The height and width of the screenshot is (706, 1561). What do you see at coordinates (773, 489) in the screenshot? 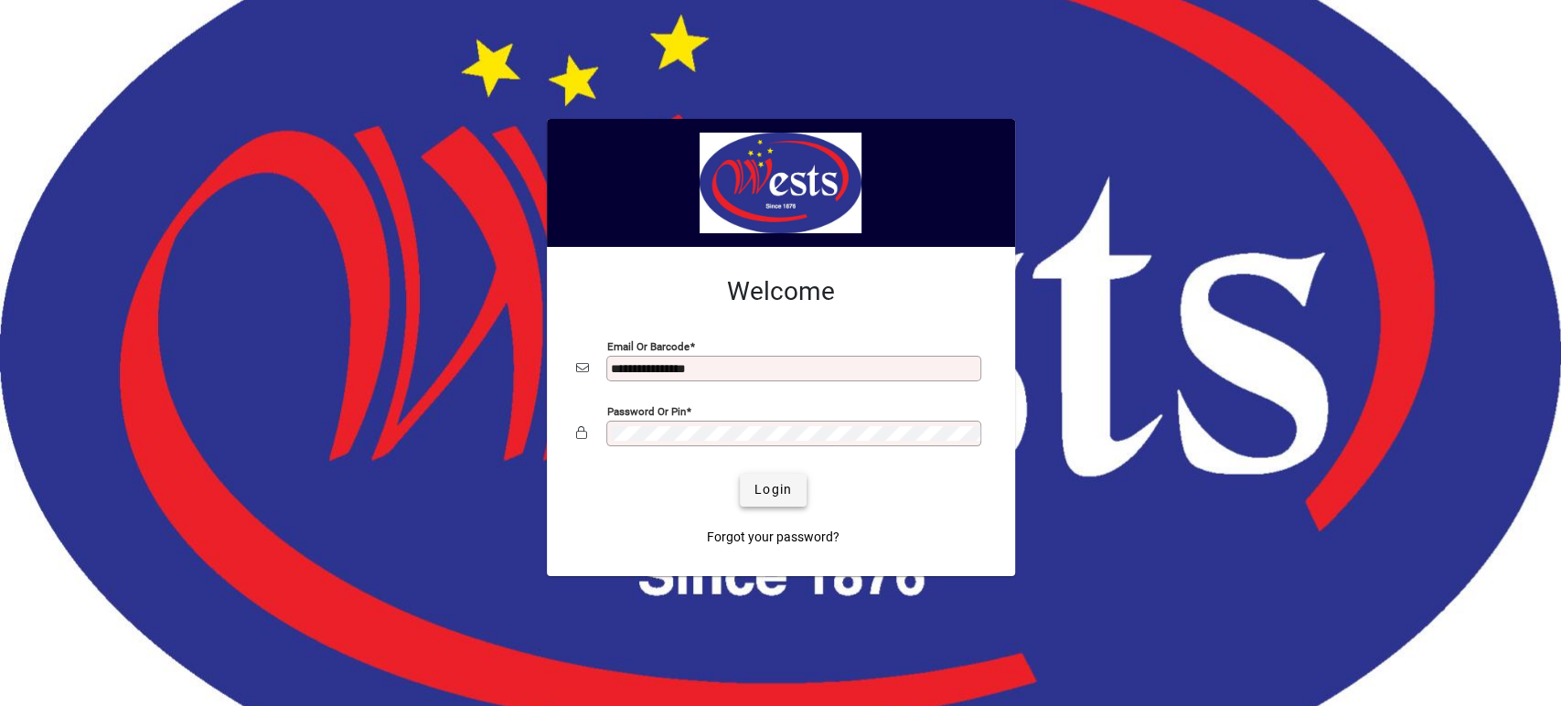
I see `span: Login` at bounding box center [773, 489].